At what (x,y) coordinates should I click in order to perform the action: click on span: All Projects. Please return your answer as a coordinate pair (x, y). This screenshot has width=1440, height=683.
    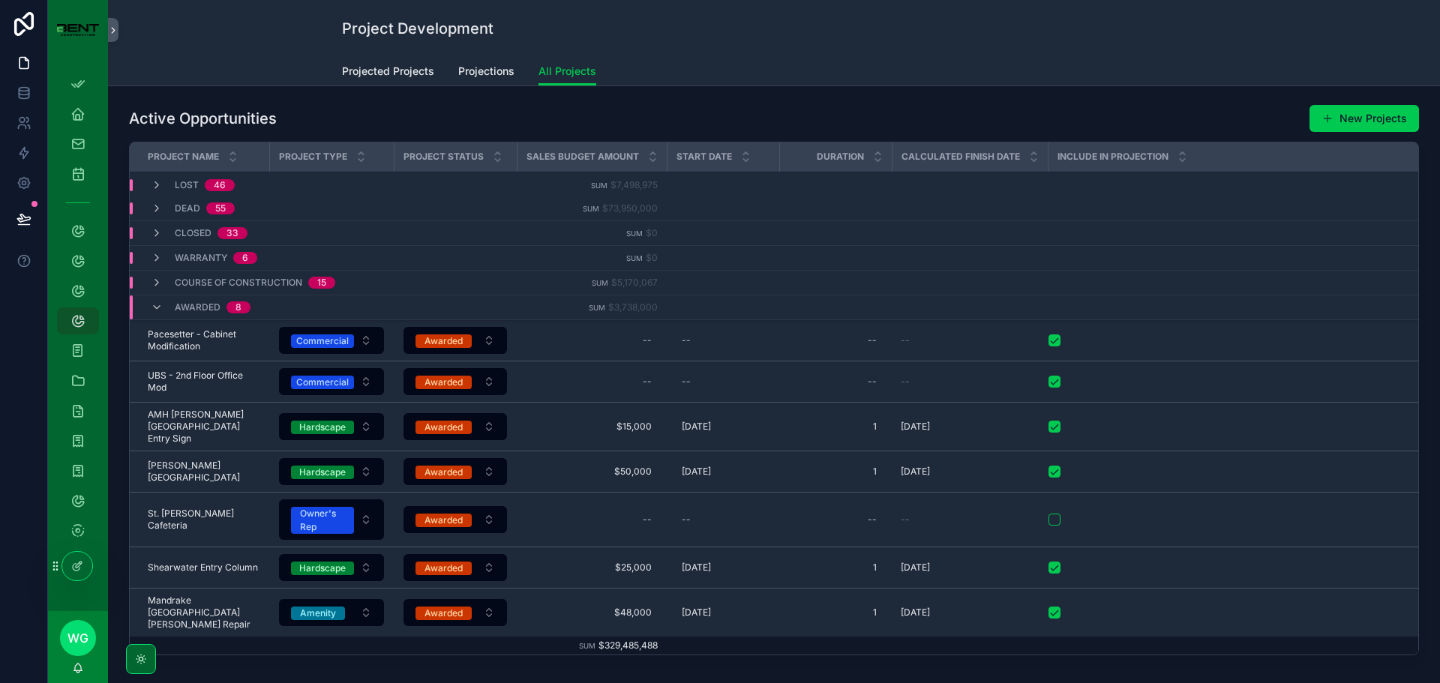
    Looking at the image, I should click on (567, 71).